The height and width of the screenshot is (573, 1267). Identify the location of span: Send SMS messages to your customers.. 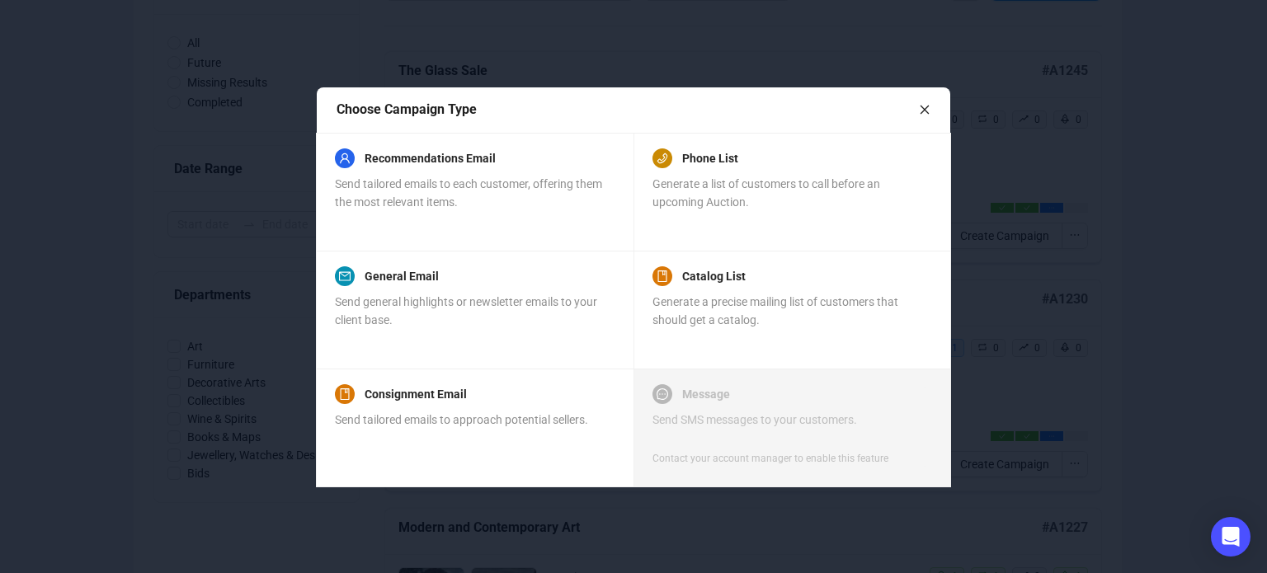
(755, 420).